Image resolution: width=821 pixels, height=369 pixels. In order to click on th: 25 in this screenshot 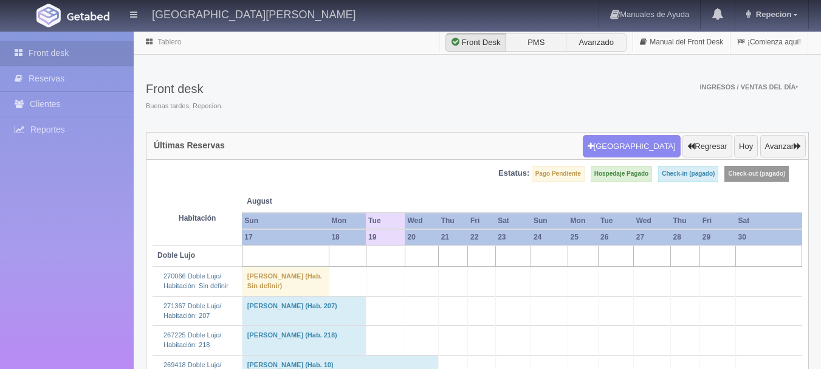, I will do `click(583, 237)`.